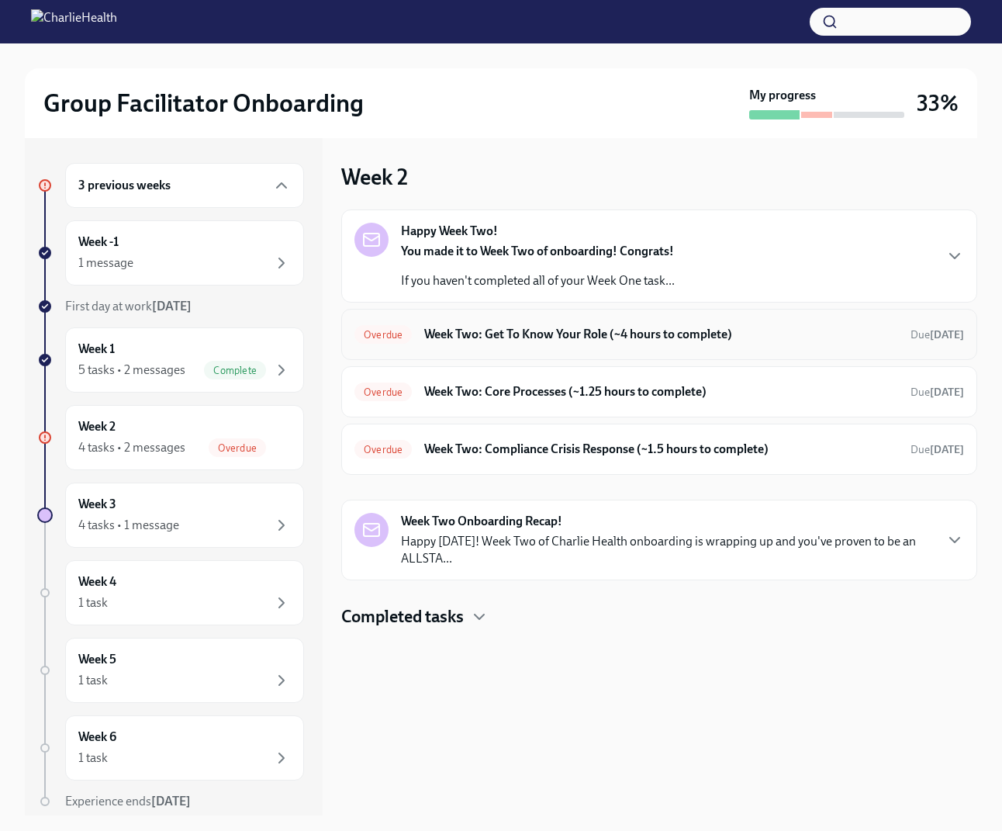 The image size is (1002, 831). I want to click on div: 4 tasks • 2 messages, so click(132, 447).